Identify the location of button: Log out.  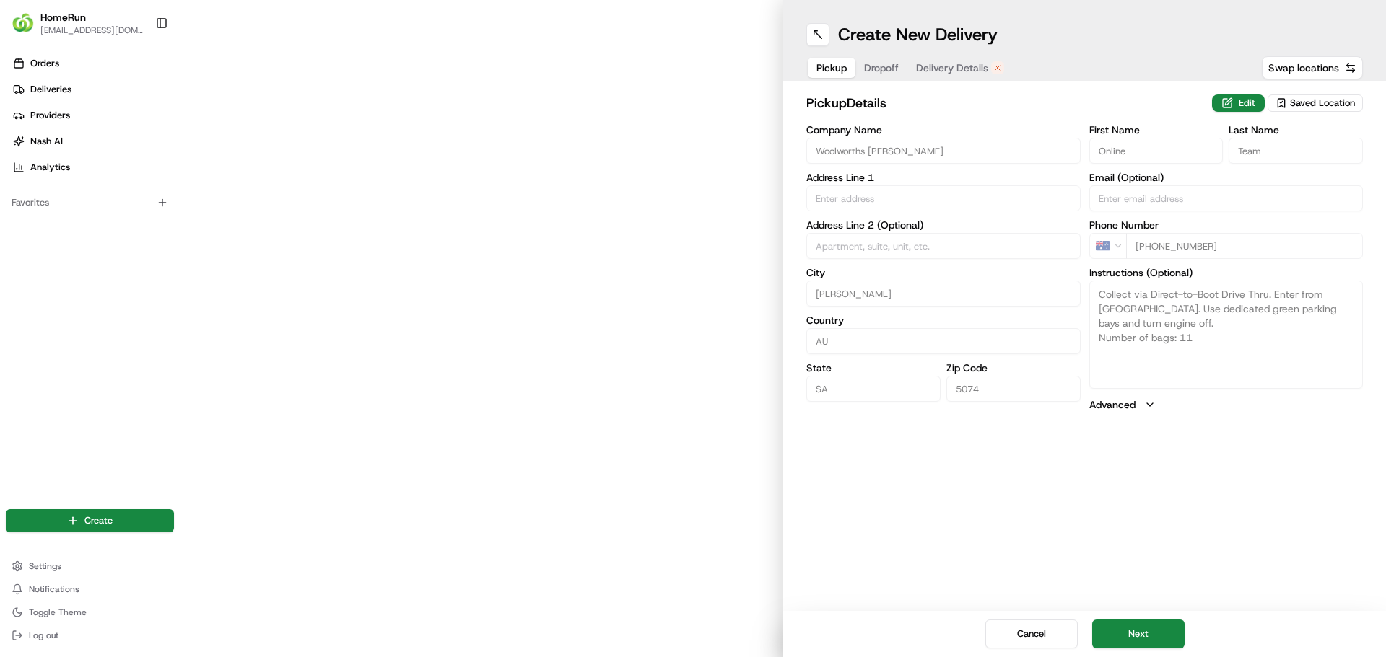
(89, 636).